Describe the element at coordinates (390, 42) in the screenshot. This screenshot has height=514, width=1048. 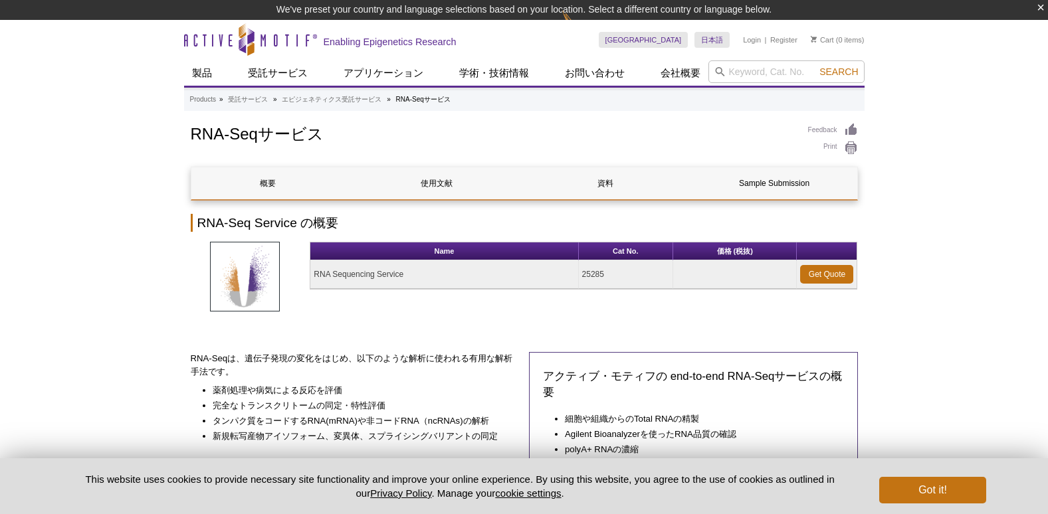
I see `h2: Enabling Epigenetics Research` at that location.